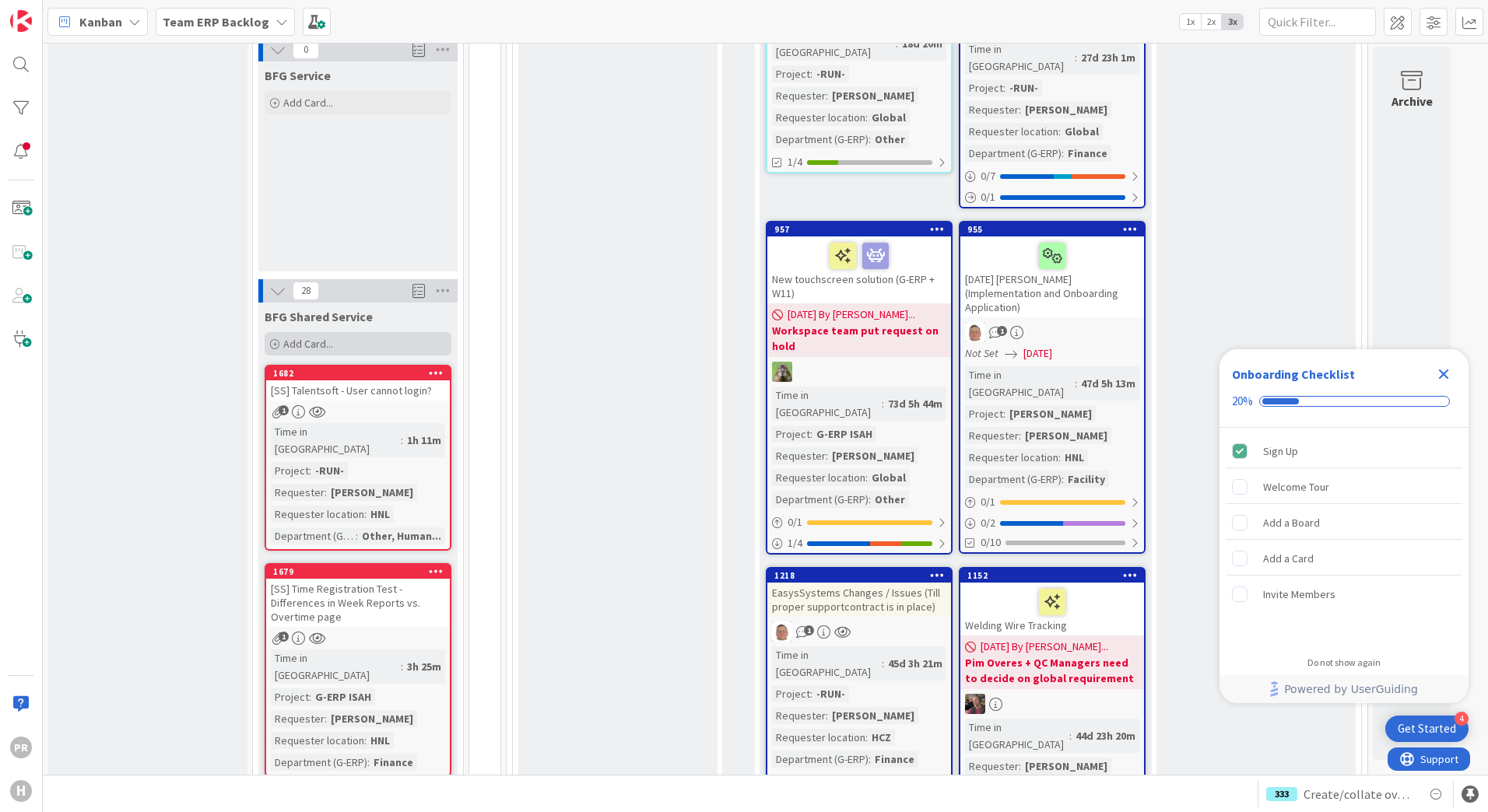 This screenshot has height=812, width=1488. What do you see at coordinates (1412, 101) in the screenshot?
I see `div: Archive` at bounding box center [1412, 101].